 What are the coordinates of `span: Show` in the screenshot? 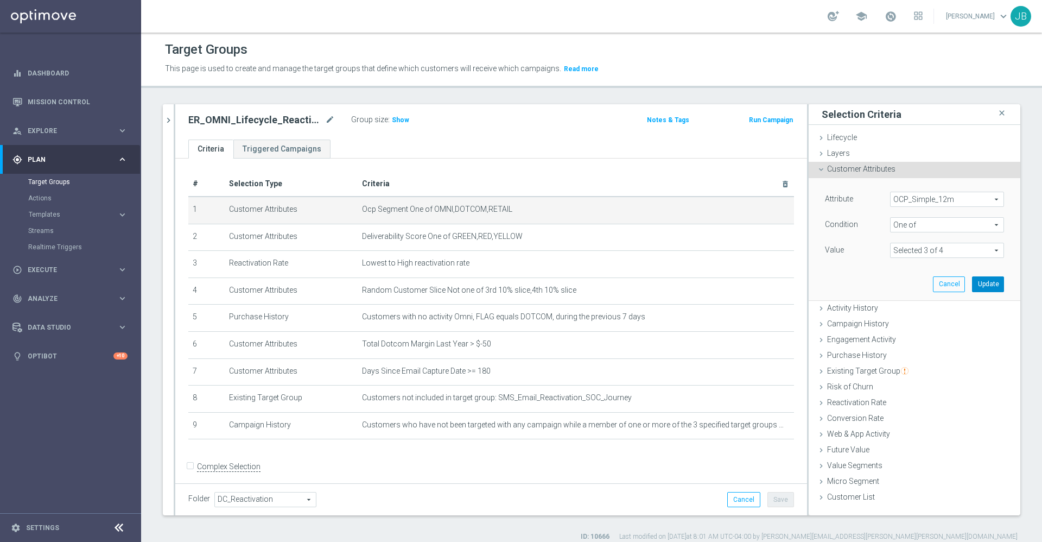 It's located at (400, 120).